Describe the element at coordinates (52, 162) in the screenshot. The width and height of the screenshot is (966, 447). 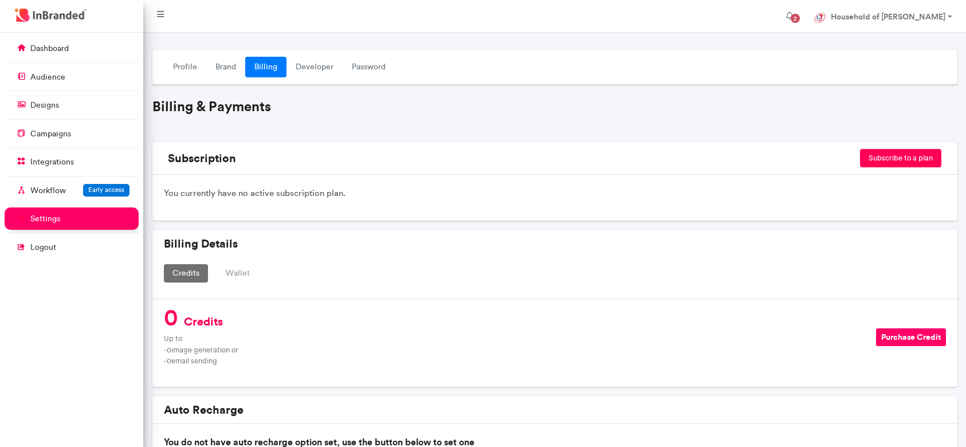
I see `p: integrations` at that location.